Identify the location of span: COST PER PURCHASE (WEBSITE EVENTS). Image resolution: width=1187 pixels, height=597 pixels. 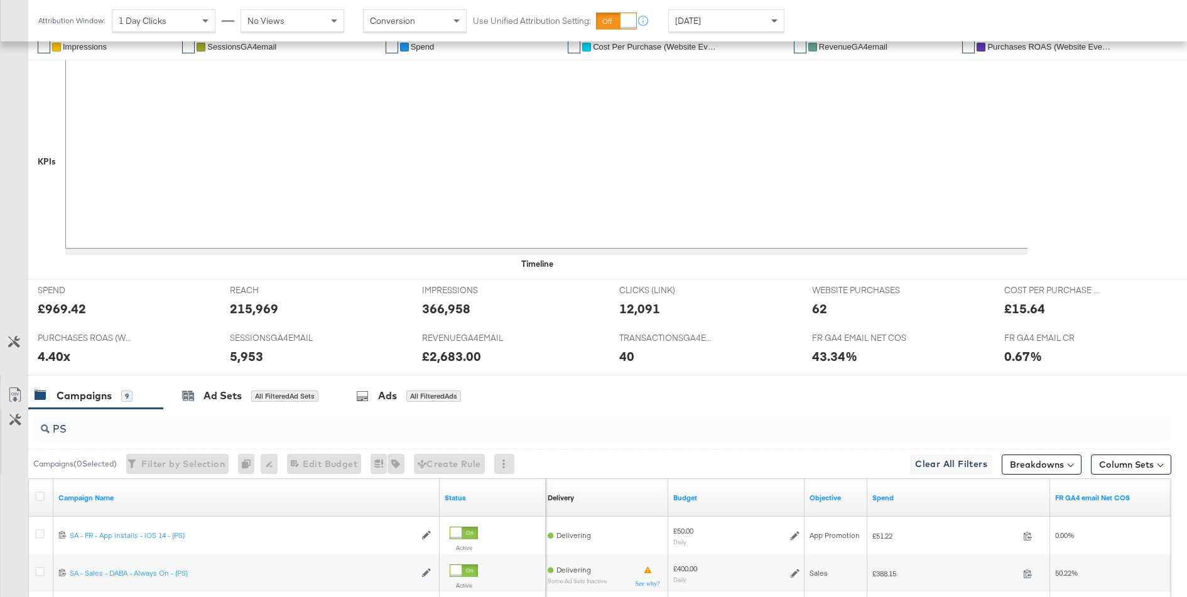
(1051, 290).